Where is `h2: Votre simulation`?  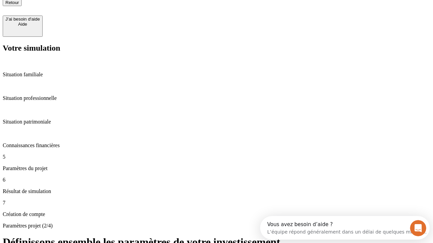
h2: Votre simulation is located at coordinates (216, 48).